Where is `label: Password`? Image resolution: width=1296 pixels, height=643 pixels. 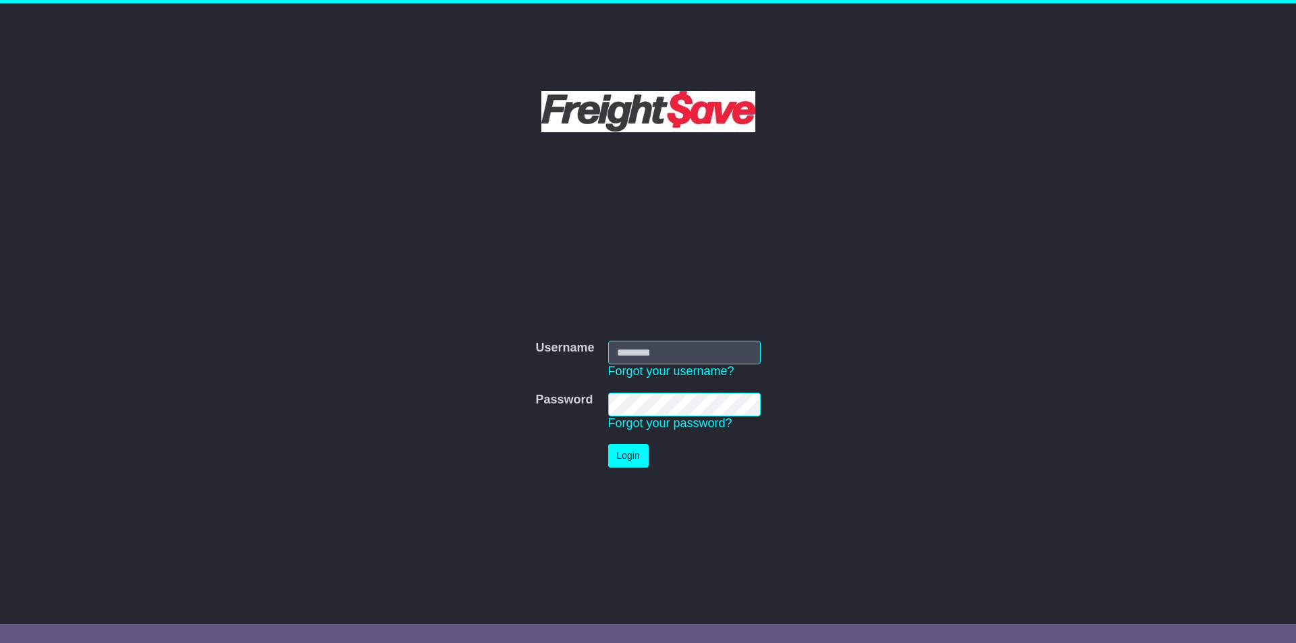
label: Password is located at coordinates (564, 400).